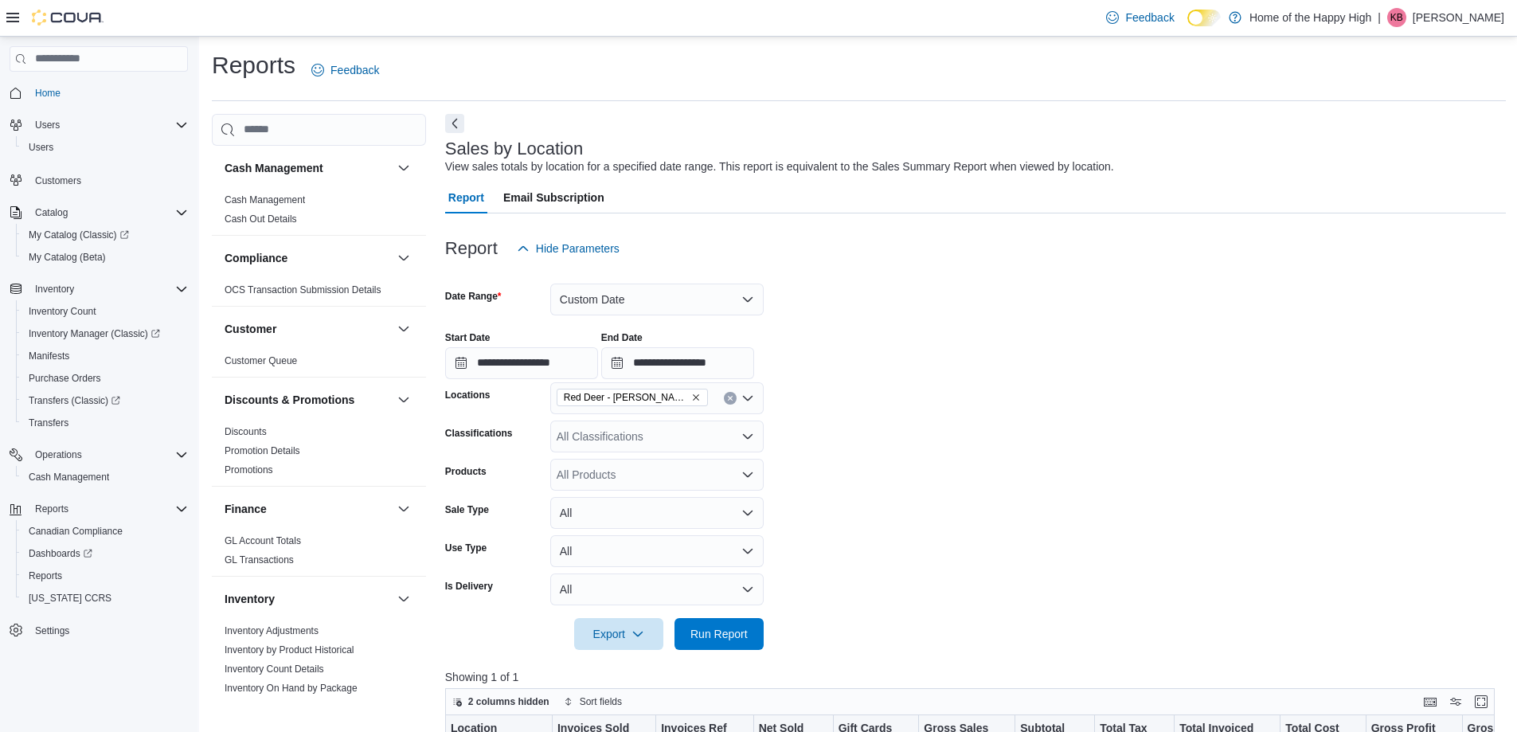 Image resolution: width=1517 pixels, height=732 pixels. What do you see at coordinates (105, 423) in the screenshot?
I see `span: Transfers` at bounding box center [105, 423].